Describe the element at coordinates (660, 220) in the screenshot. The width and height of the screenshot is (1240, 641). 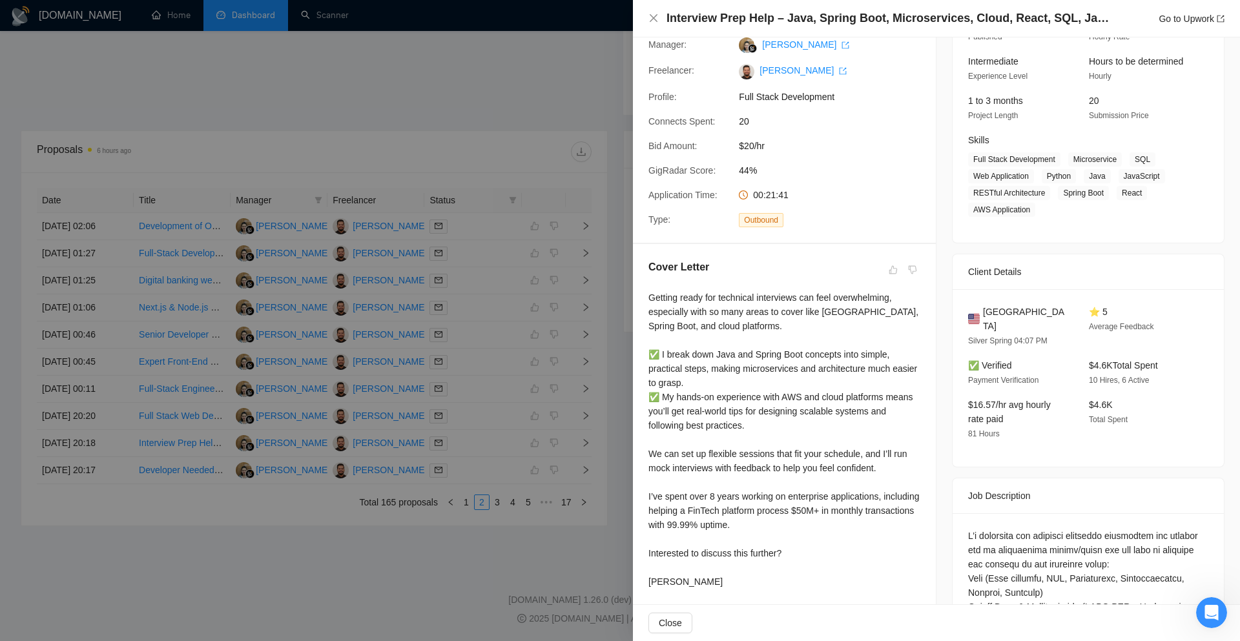
I see `span: Type:` at that location.